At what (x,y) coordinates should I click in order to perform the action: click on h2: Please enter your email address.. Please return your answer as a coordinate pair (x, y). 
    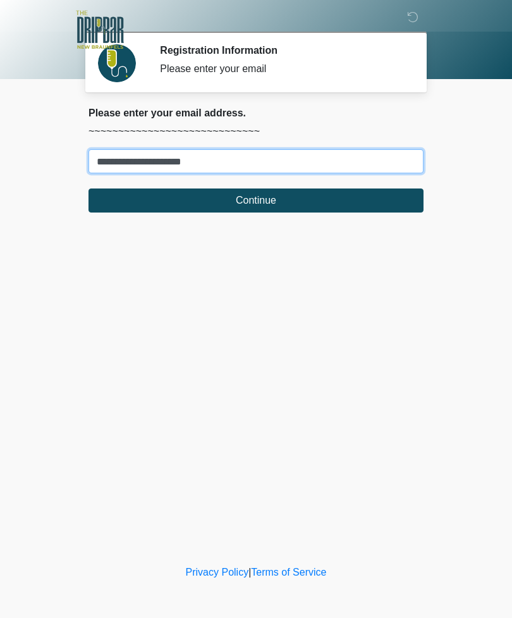
    Looking at the image, I should click on (256, 113).